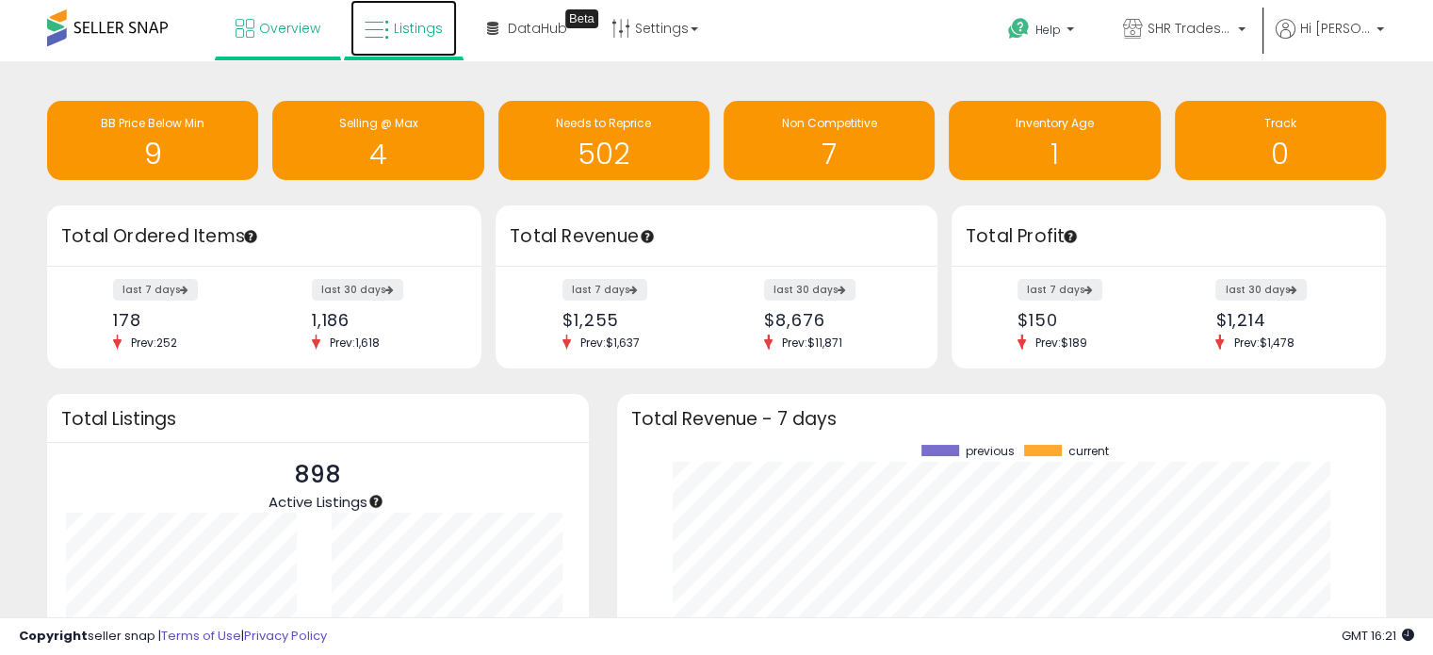  What do you see at coordinates (1168, 236) in the screenshot?
I see `h3: Total Profit` at bounding box center [1168, 236].